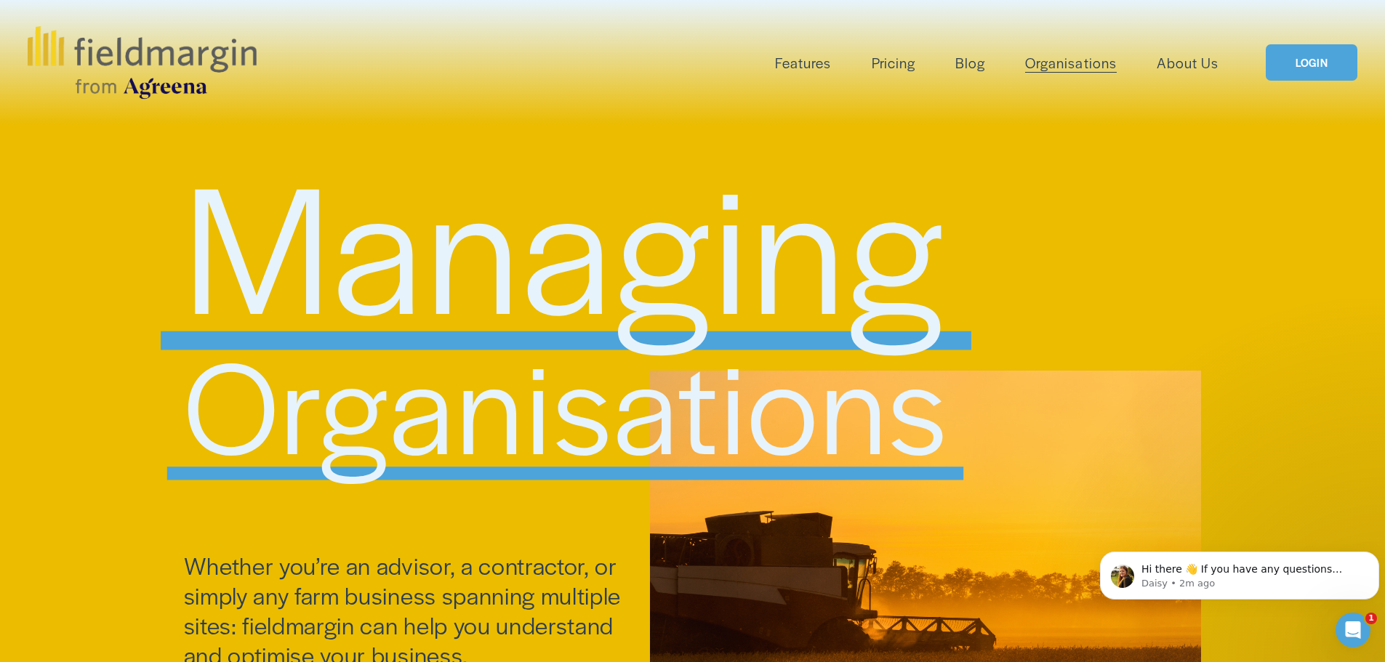 The height and width of the screenshot is (662, 1385). What do you see at coordinates (28, 55) in the screenshot?
I see `img: Profile image for Daisy` at bounding box center [28, 55].